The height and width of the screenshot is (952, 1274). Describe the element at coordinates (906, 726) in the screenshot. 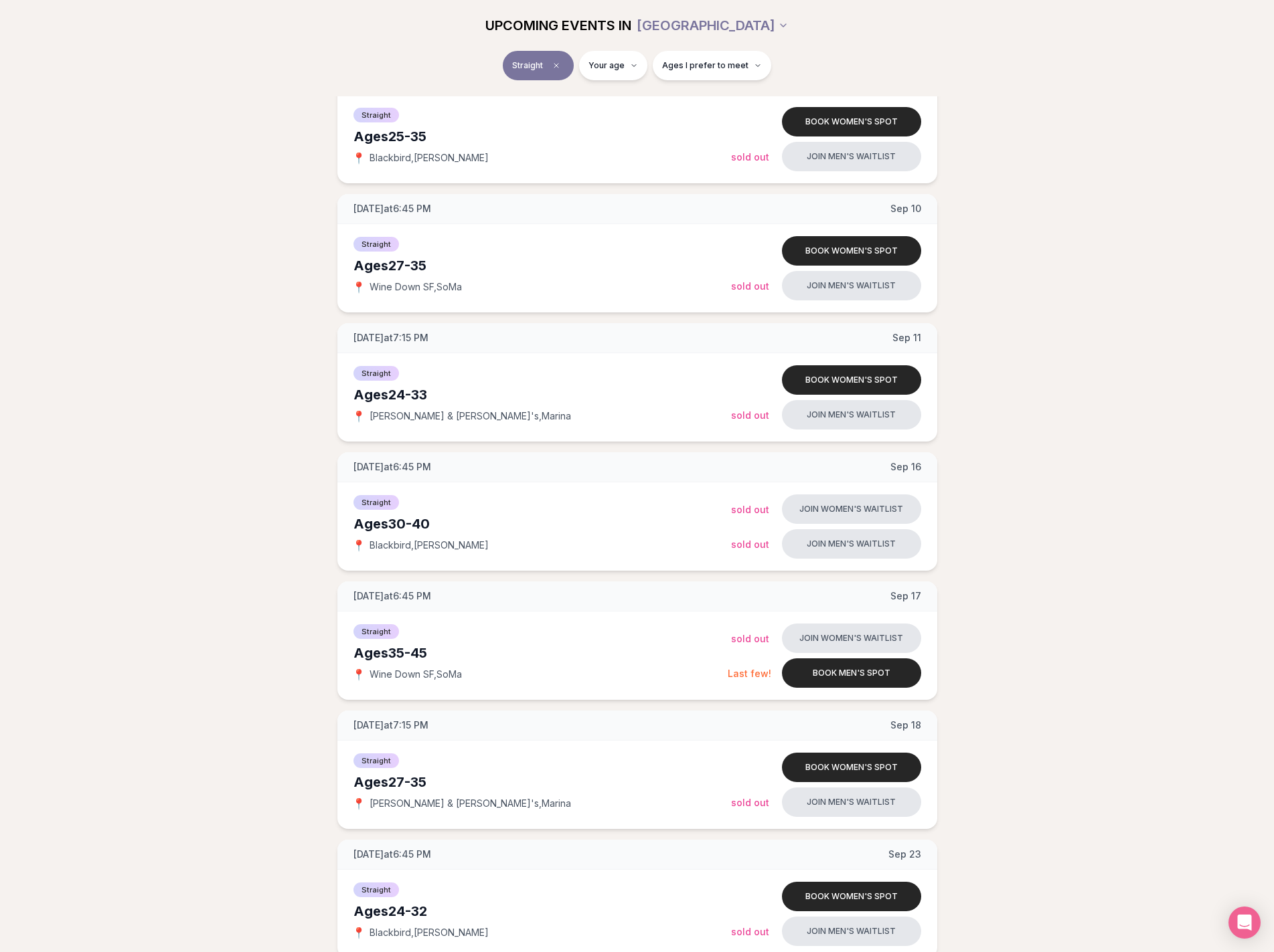

I see `span: Sep 18` at that location.